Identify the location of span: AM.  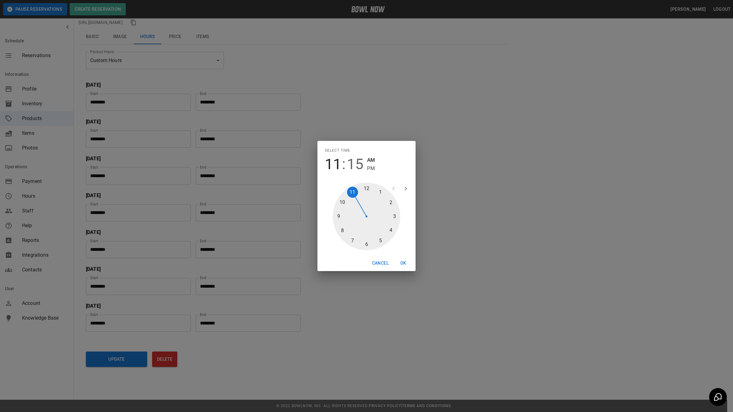
(371, 160).